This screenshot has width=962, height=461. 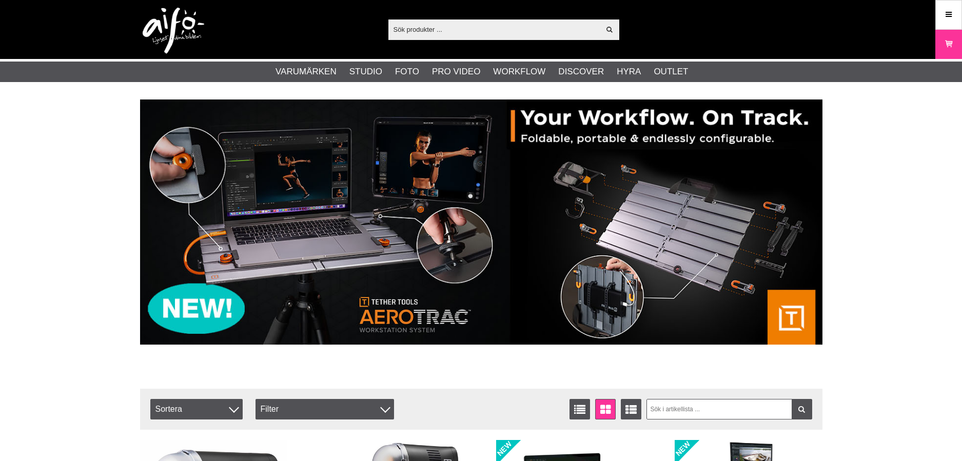 I want to click on div: Filter, so click(x=325, y=409).